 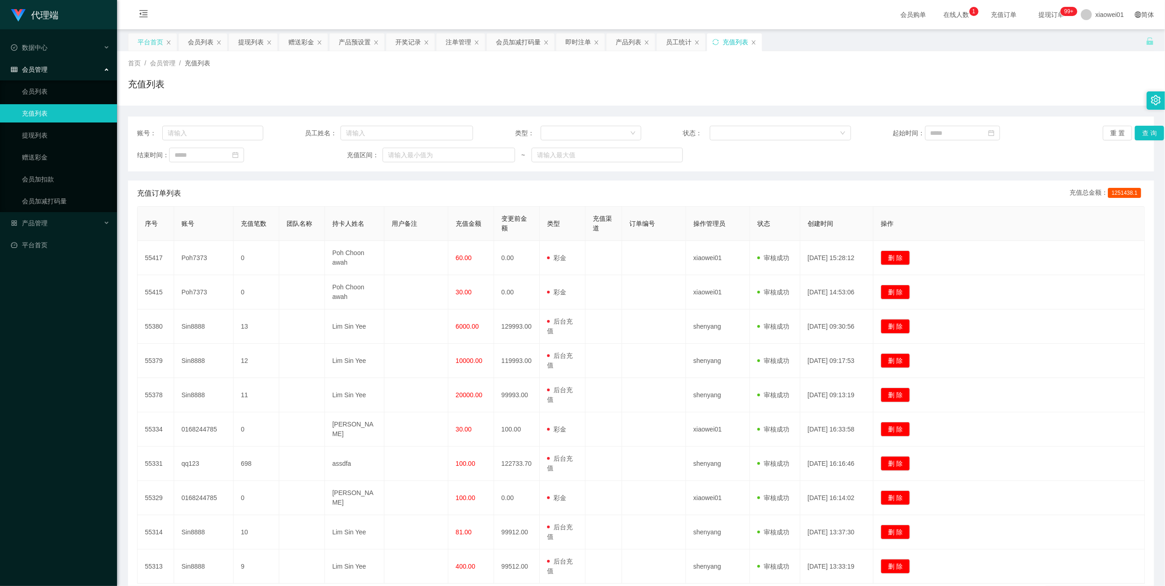 I want to click on span: 类型：, so click(x=528, y=133).